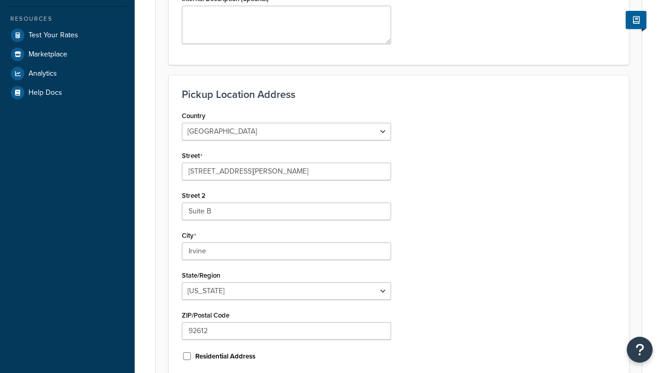 This screenshot has width=663, height=373. What do you see at coordinates (53, 35) in the screenshot?
I see `span: Test Your Rates` at bounding box center [53, 35].